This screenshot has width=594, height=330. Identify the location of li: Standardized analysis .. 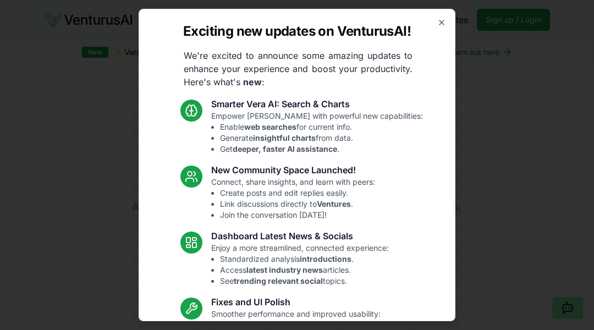
(304, 259).